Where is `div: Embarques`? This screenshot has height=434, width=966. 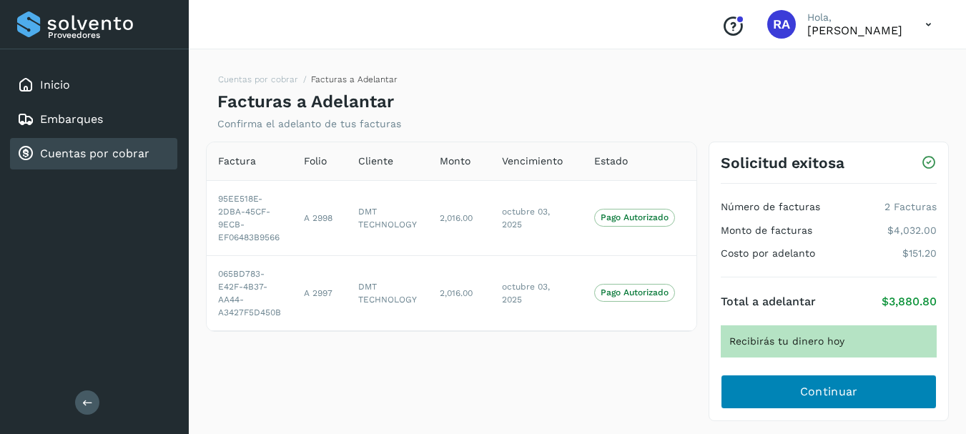 div: Embarques is located at coordinates (94, 119).